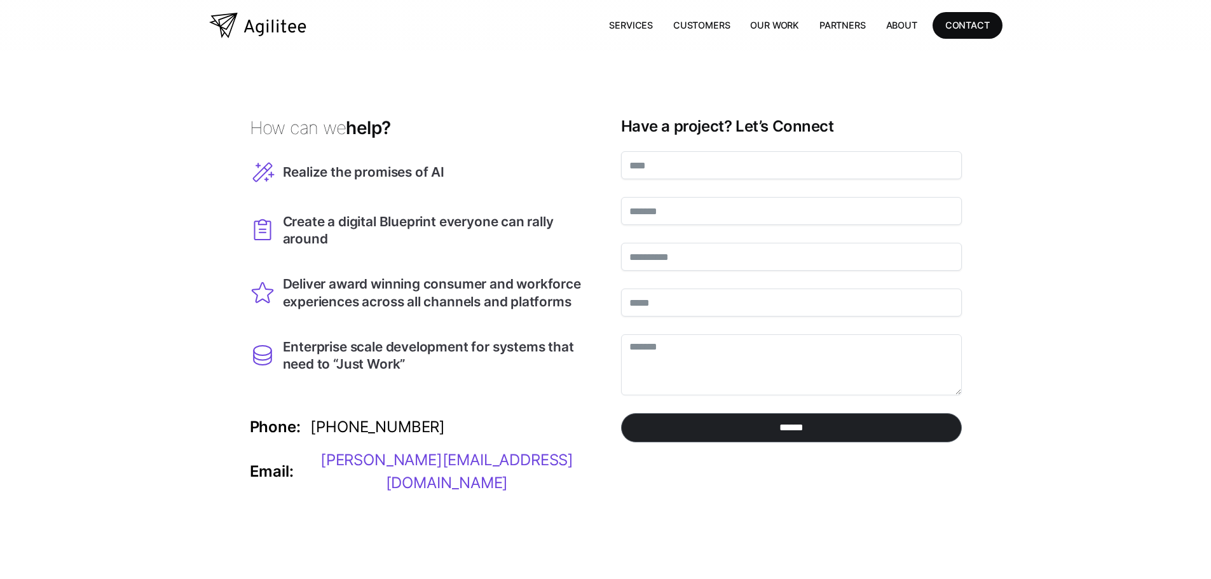 The height and width of the screenshot is (579, 1211). I want to click on div: Phone:, so click(275, 427).